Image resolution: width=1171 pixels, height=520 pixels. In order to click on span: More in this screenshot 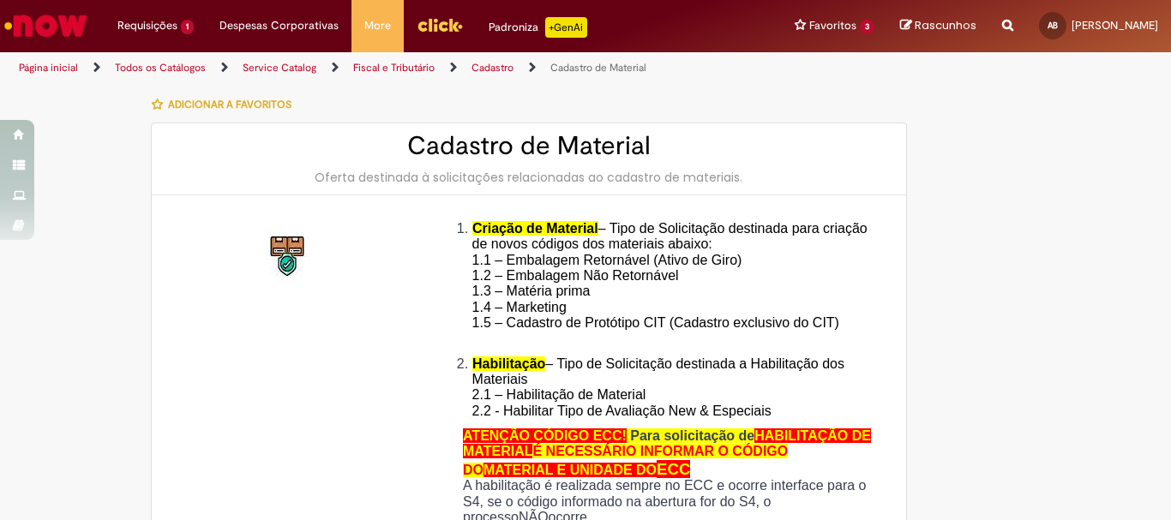, I will do `click(377, 26)`.